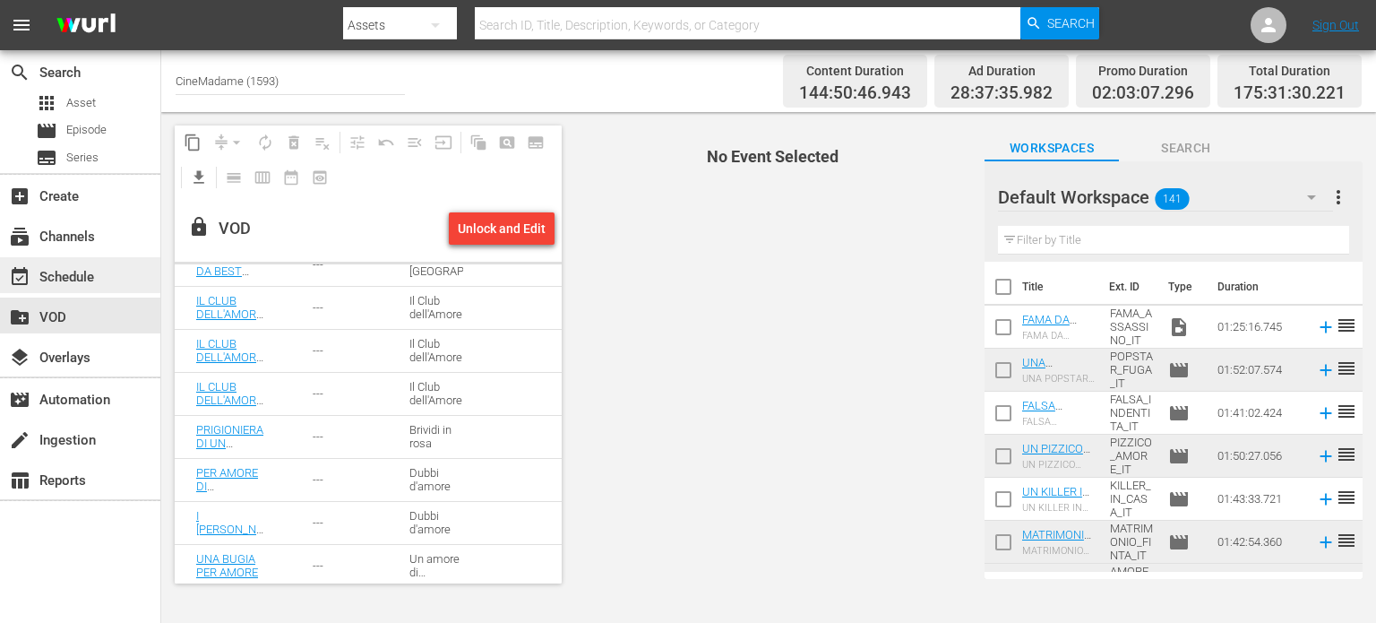  I want to click on span: menu, so click(22, 25).